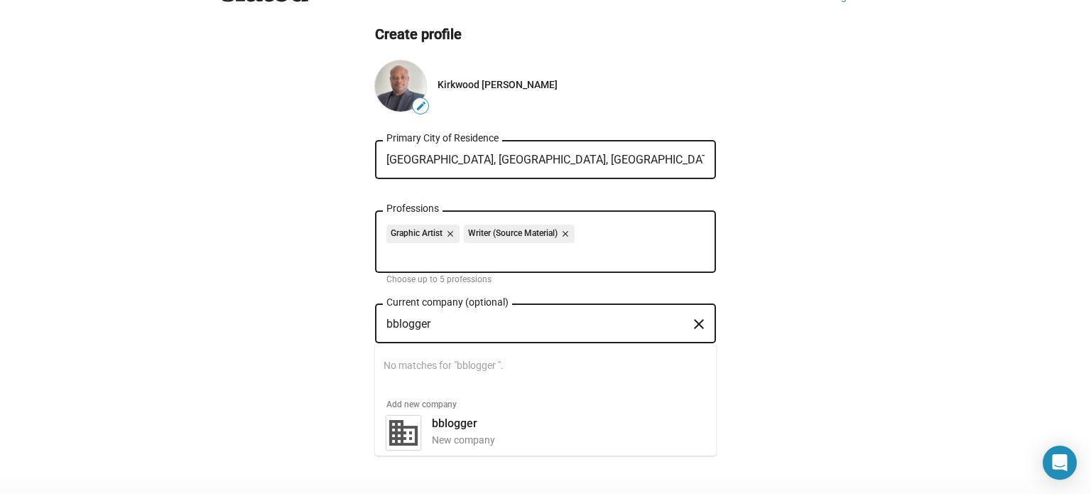 This screenshot has height=494, width=1091. What do you see at coordinates (421, 106) in the screenshot?
I see `mat-icon: edit` at bounding box center [421, 106].